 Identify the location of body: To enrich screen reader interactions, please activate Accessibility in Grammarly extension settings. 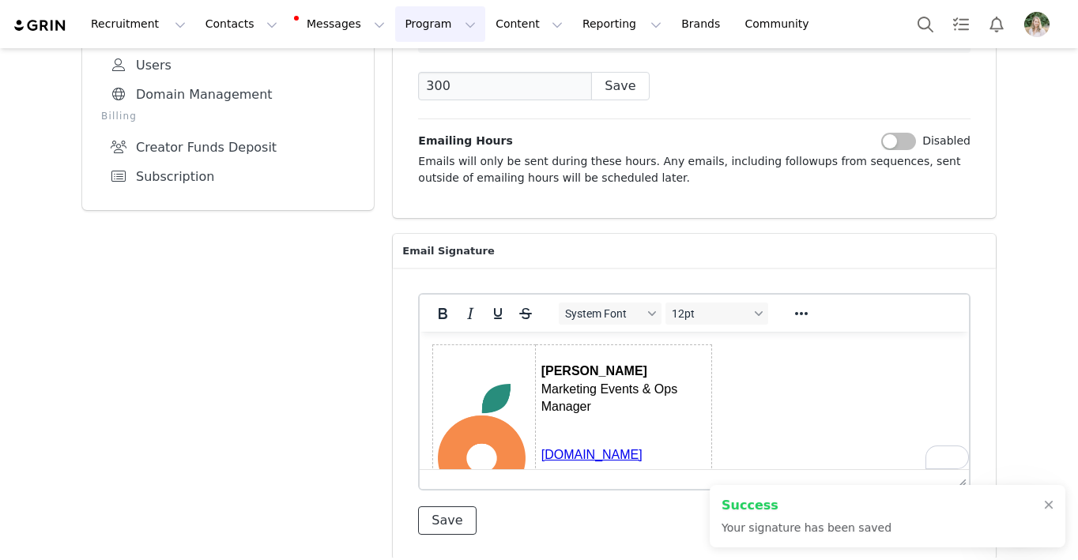
(274, 114).